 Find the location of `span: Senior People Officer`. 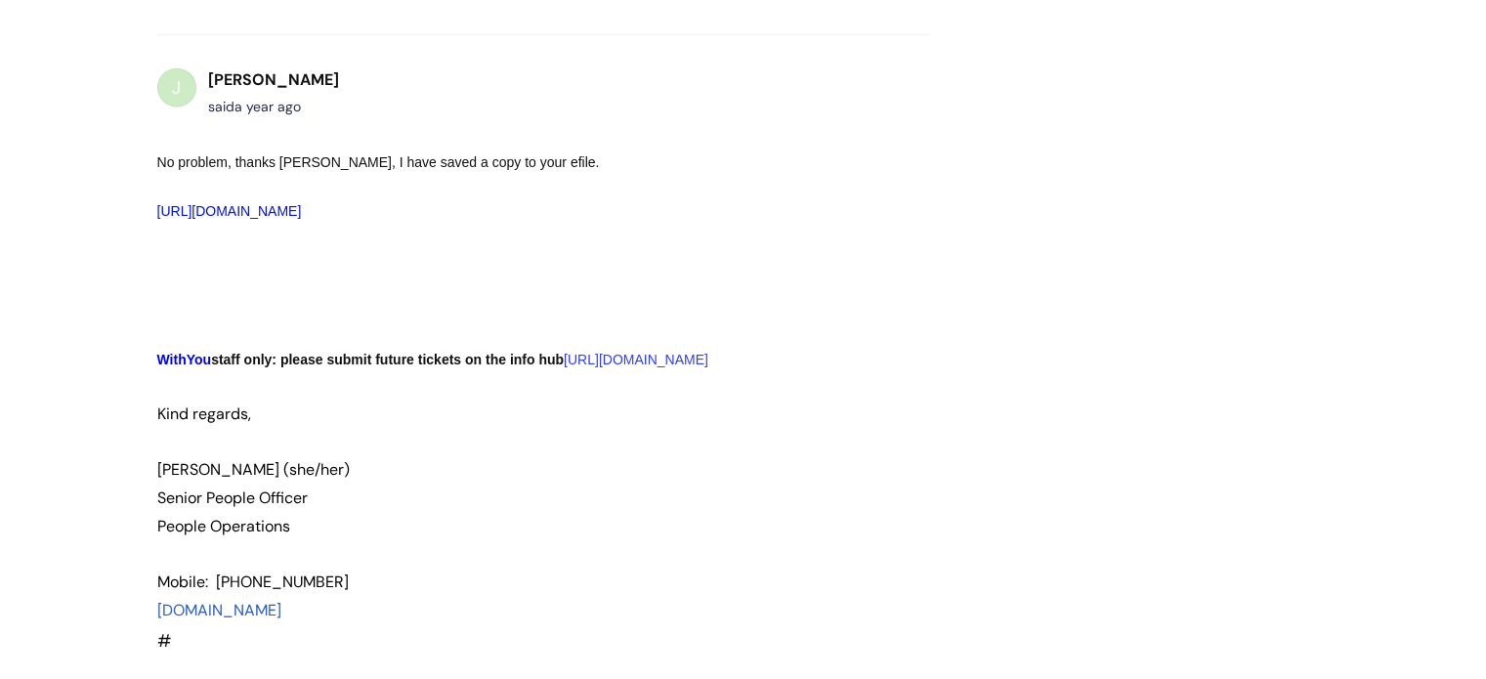

span: Senior People Officer is located at coordinates (233, 497).